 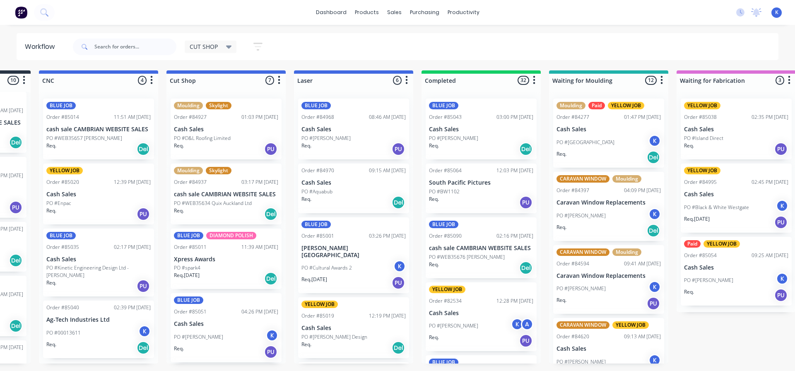 I want to click on div: Order #85043, so click(x=445, y=117).